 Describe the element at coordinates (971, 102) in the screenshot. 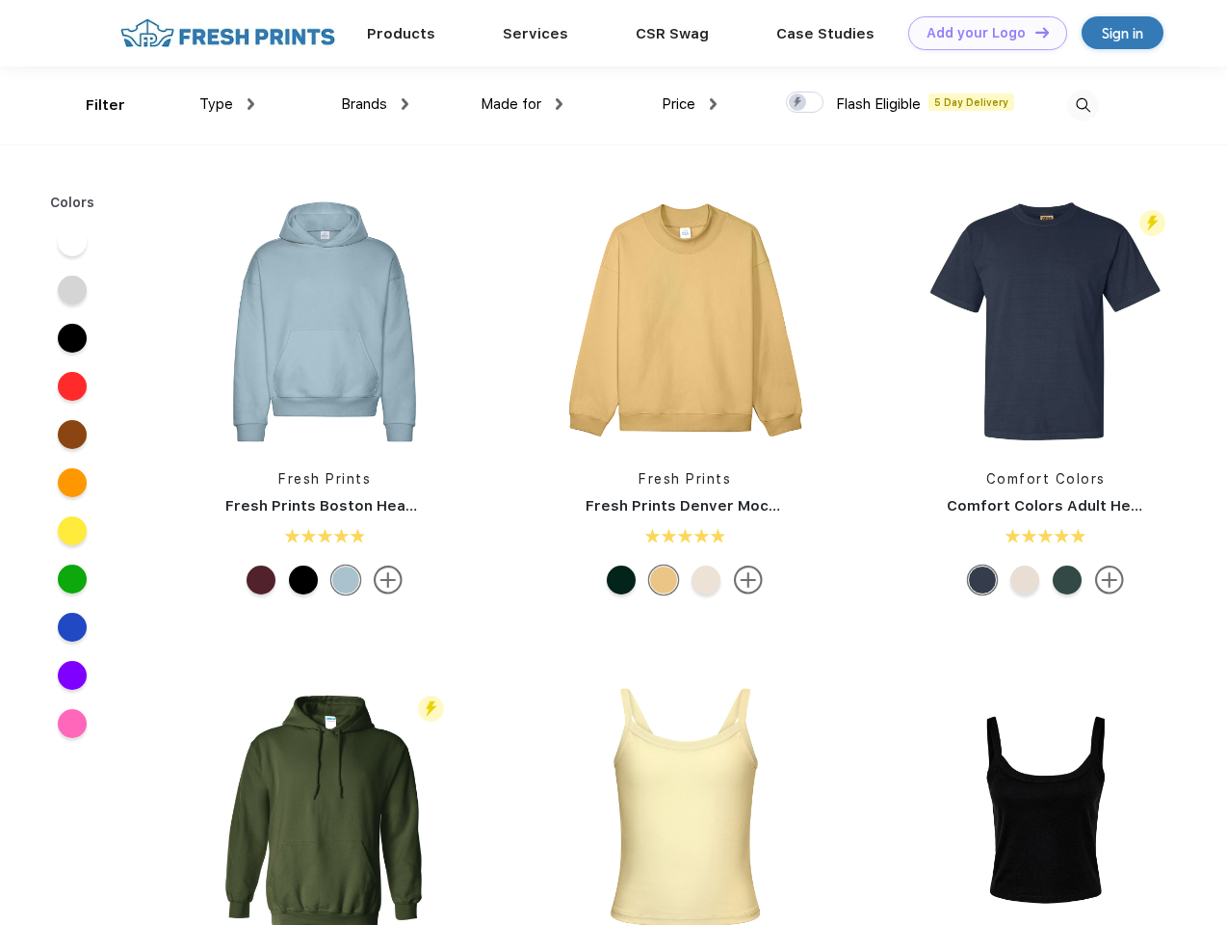

I see `span: 5 Day Delivery` at that location.